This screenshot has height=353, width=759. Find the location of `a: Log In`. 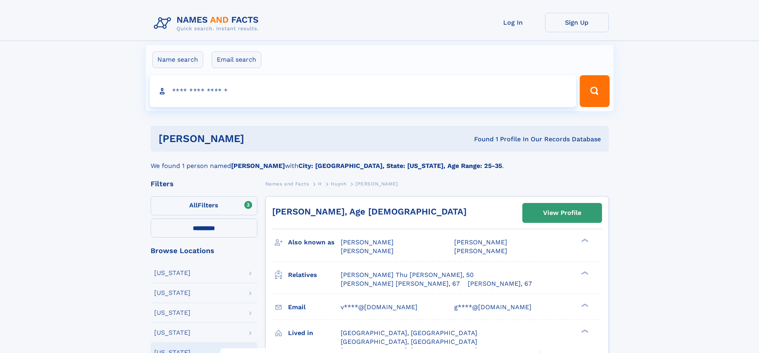

a: Log In is located at coordinates (513, 22).